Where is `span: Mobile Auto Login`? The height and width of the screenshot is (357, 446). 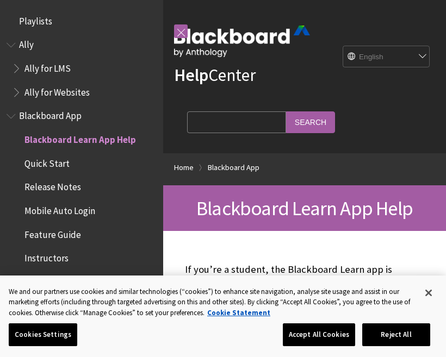 span: Mobile Auto Login is located at coordinates (60, 209).